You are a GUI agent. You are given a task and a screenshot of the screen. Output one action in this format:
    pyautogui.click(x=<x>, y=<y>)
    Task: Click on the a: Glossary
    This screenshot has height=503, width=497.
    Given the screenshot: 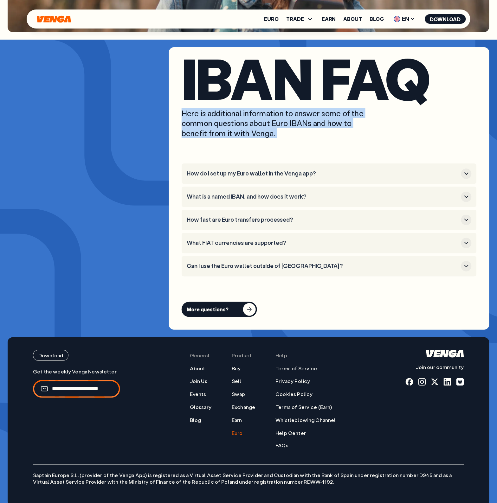 What is the action you would take?
    pyautogui.click(x=201, y=407)
    